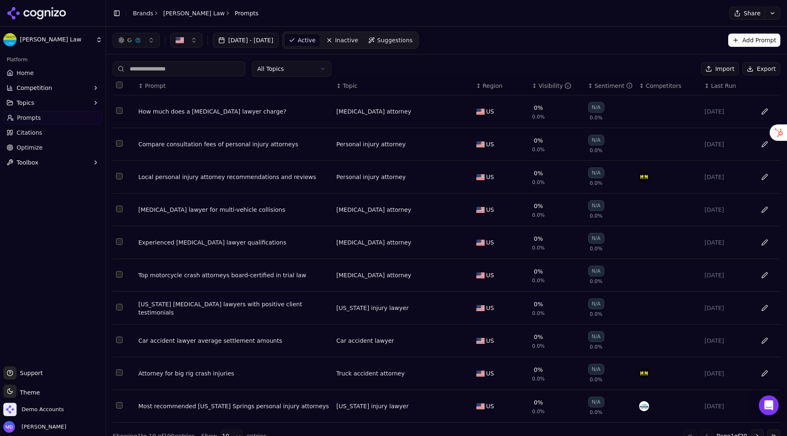  I want to click on img: US, so click(180, 40).